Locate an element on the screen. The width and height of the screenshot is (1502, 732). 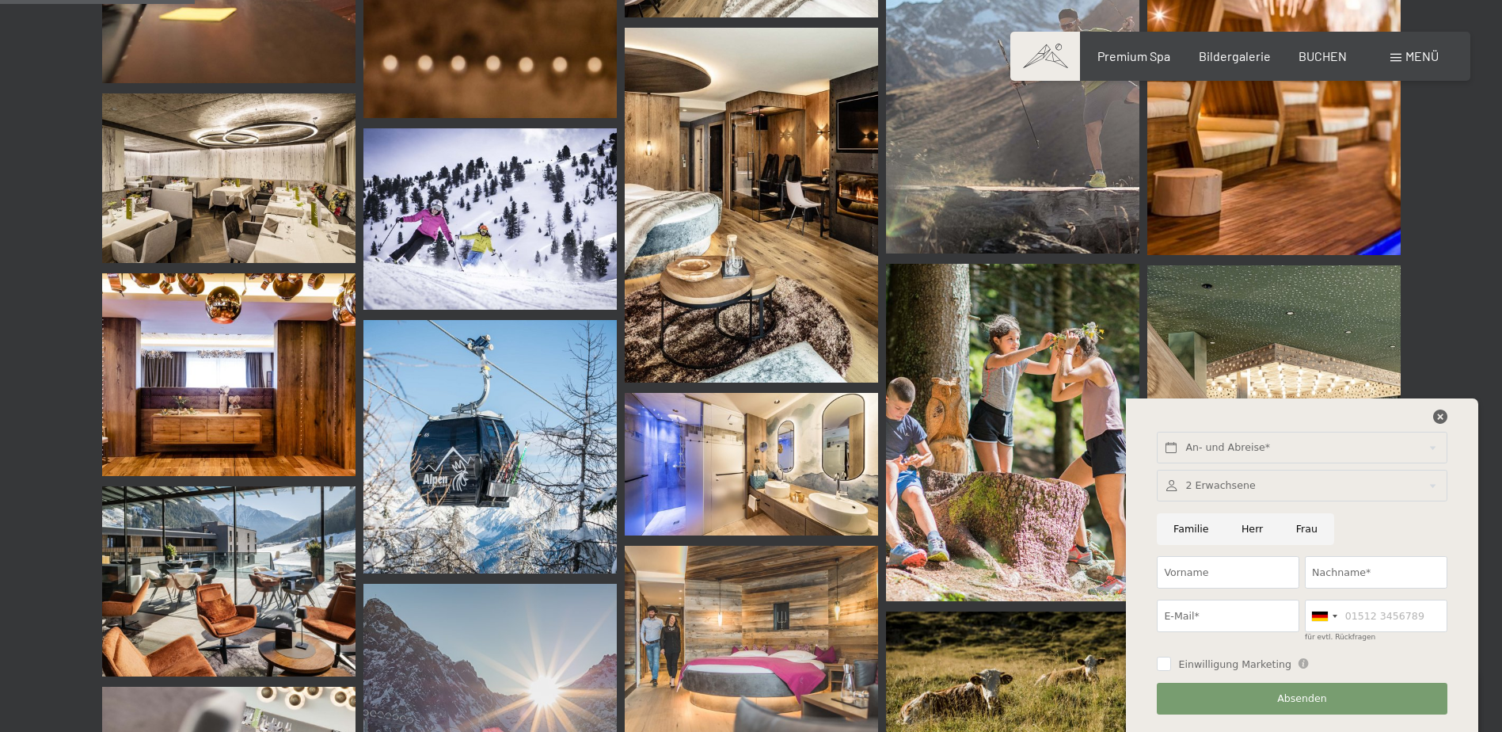
span: Absenden is located at coordinates (1302, 699).